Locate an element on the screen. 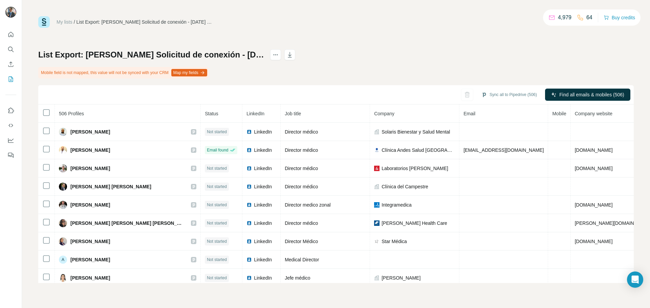 This screenshot has height=308, width=650. button: Use Surfe on LinkedIn is located at coordinates (11, 111).